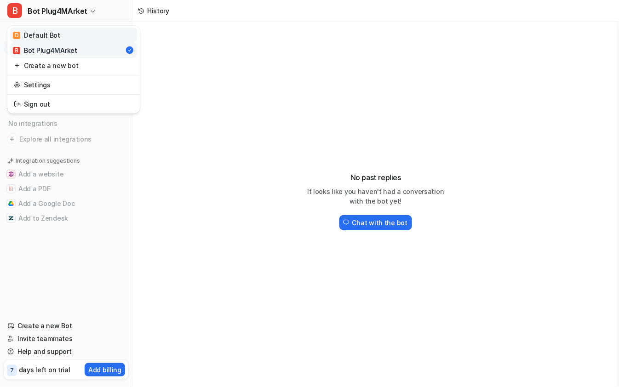 The height and width of the screenshot is (387, 619). Describe the element at coordinates (74, 65) in the screenshot. I see `a: Create a new bot` at that location.